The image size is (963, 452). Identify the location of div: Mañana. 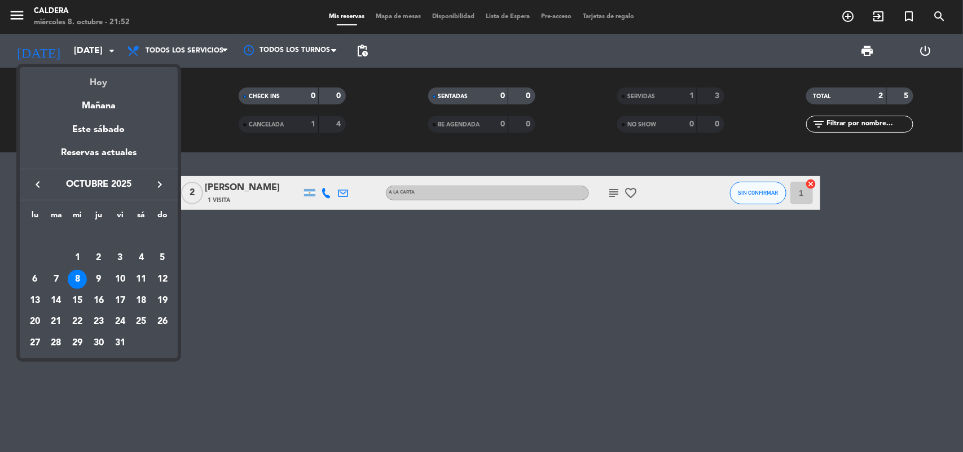
(99, 102).